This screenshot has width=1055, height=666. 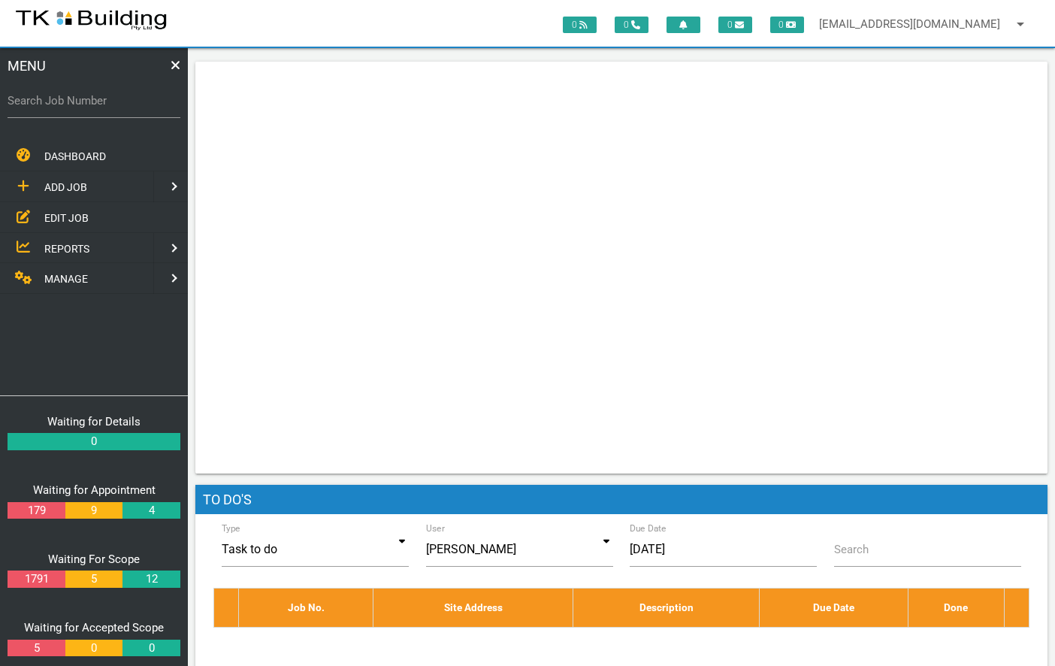 I want to click on label: User, so click(x=435, y=528).